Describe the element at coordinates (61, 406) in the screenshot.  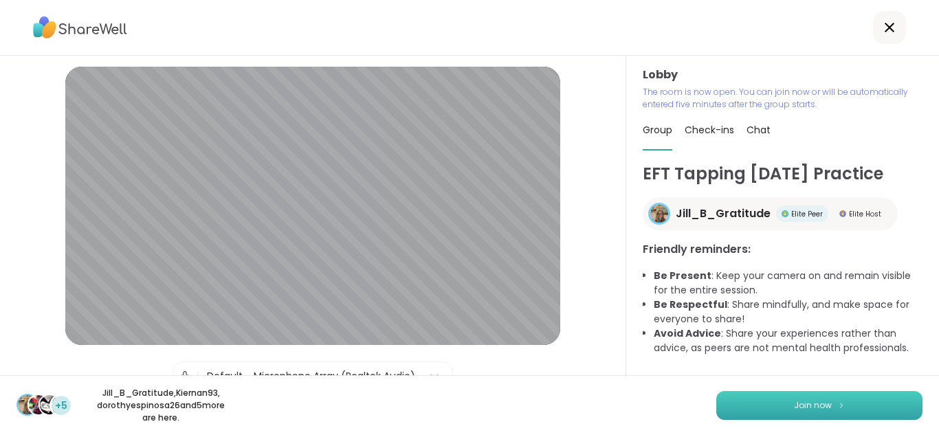
I see `span: +5` at that location.